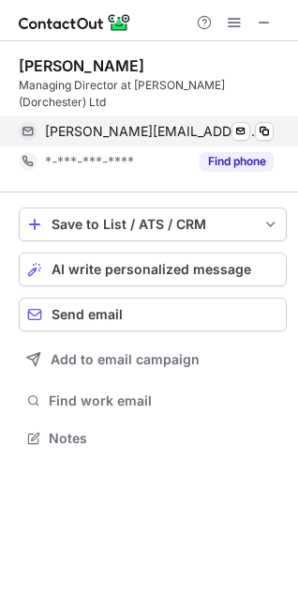 The height and width of the screenshot is (599, 298). What do you see at coordinates (153, 269) in the screenshot?
I see `button: AI write personalized message` at bounding box center [153, 269].